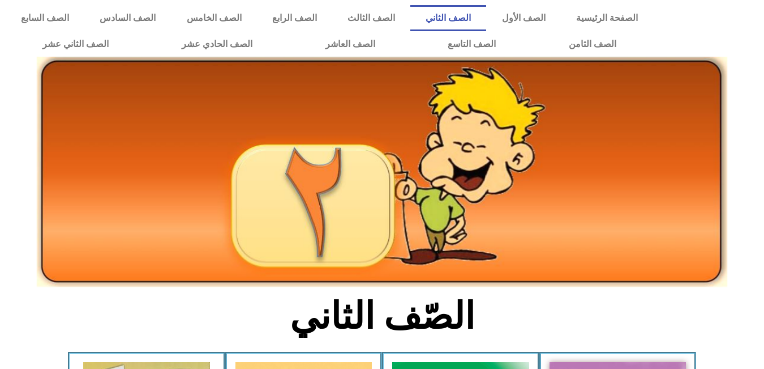  What do you see at coordinates (448, 18) in the screenshot?
I see `a: الصف الثاني` at bounding box center [448, 18].